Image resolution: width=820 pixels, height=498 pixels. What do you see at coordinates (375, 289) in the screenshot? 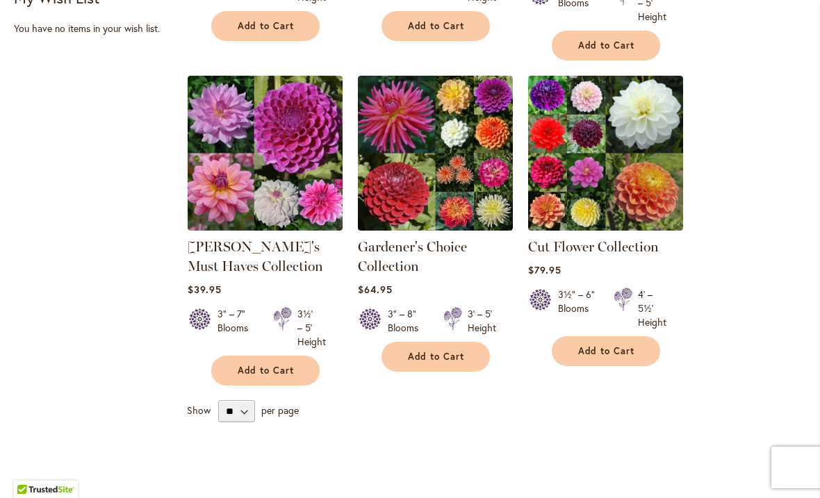
I see `span: $64.95` at bounding box center [375, 289].